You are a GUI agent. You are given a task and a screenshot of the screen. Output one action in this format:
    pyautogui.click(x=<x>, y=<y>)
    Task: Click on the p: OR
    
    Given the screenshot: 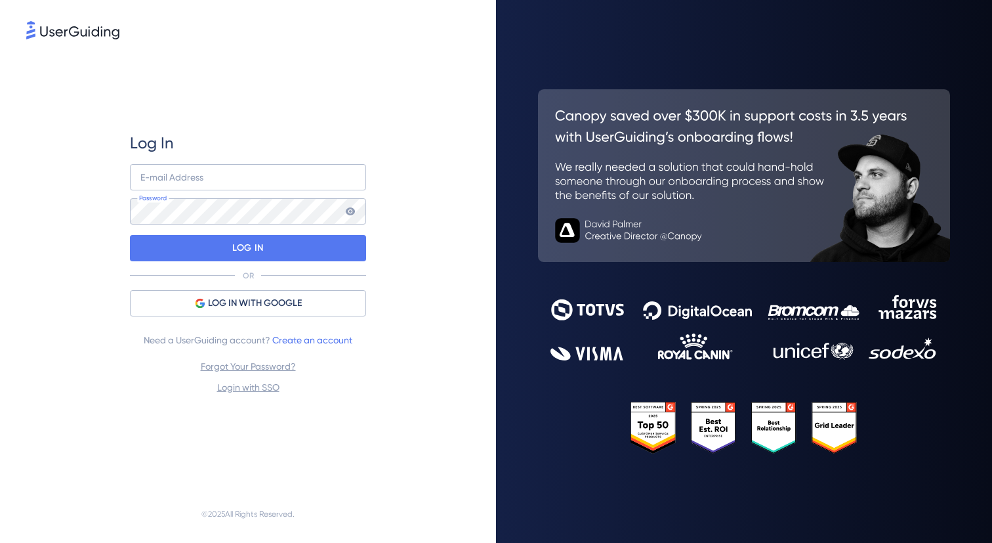 What is the action you would take?
    pyautogui.click(x=248, y=276)
    